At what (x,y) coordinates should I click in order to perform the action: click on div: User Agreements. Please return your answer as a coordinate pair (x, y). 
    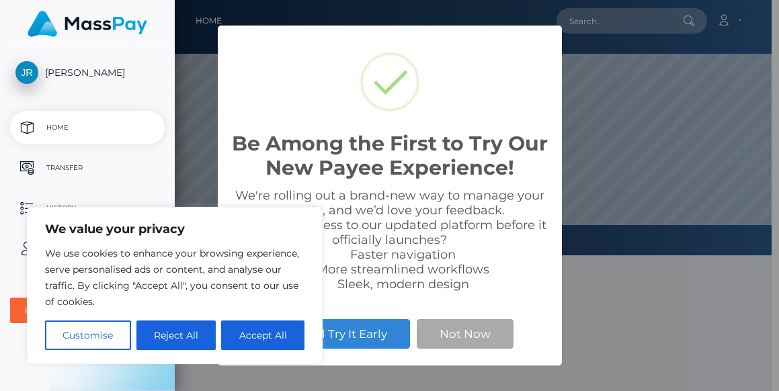
    Looking at the image, I should click on (80, 310).